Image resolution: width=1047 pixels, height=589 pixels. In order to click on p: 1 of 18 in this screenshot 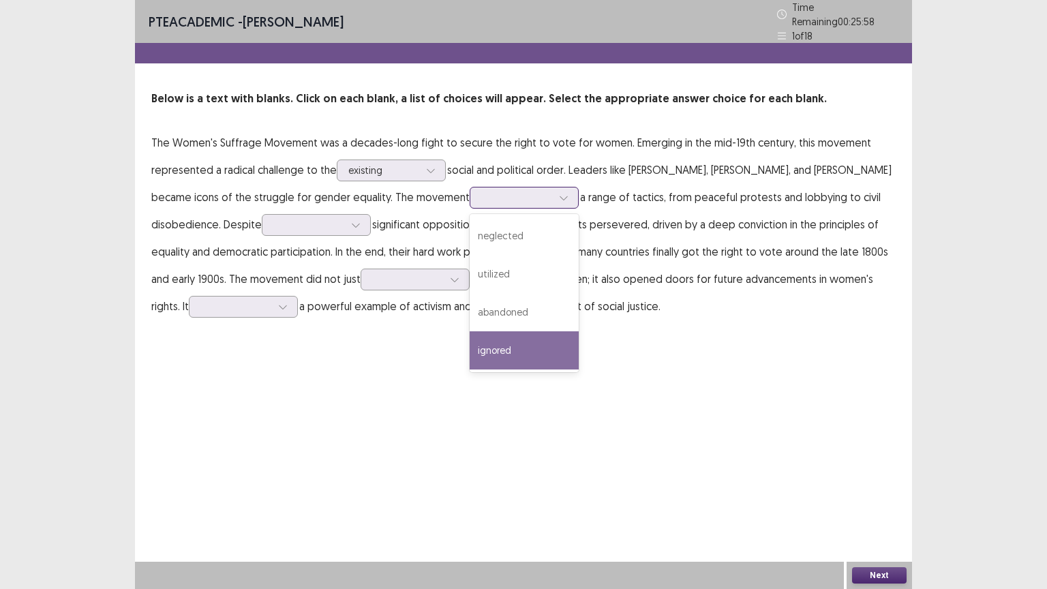, I will do `click(803, 35)`.